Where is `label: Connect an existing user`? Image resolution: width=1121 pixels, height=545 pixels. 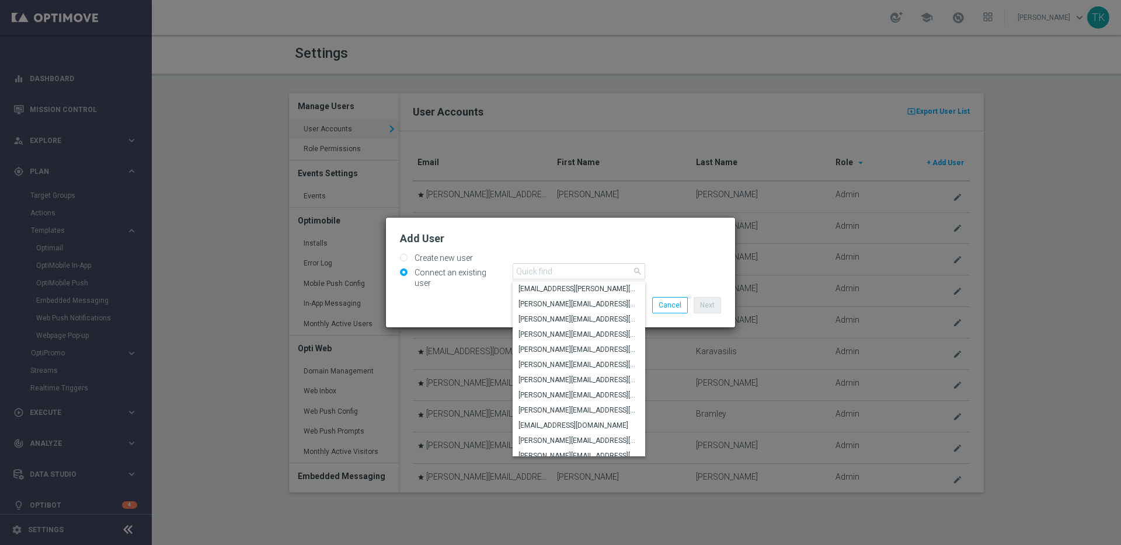 label: Connect an existing user is located at coordinates (458, 278).